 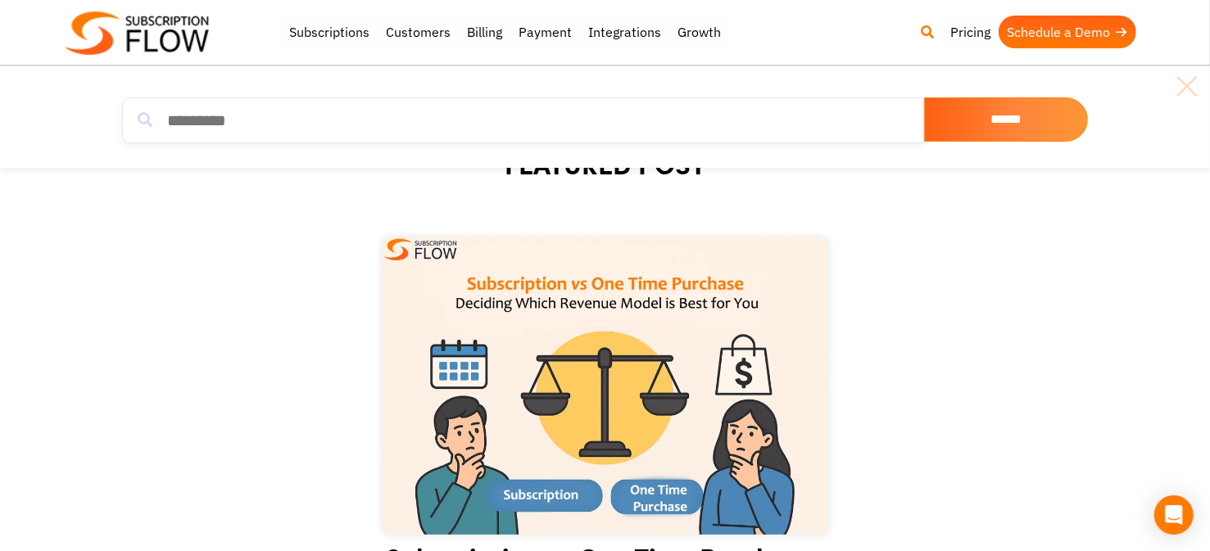 I want to click on a: Pricing, so click(x=970, y=32).